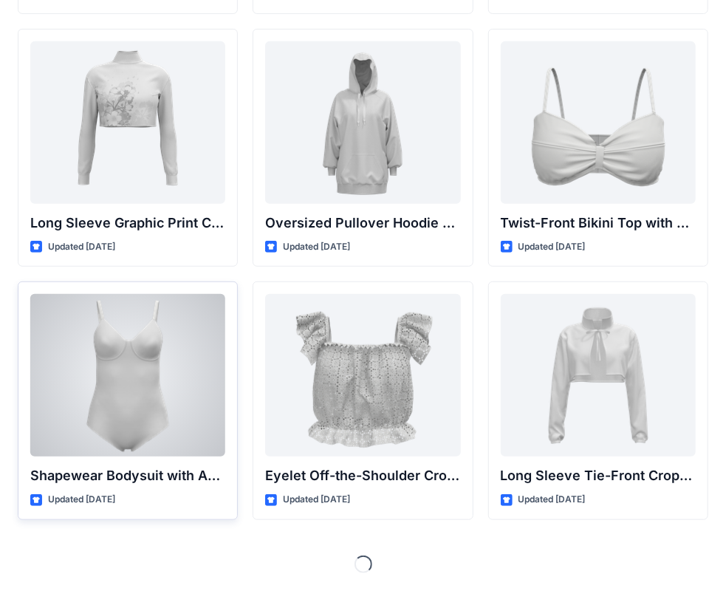  I want to click on p: Shapewear Bodysuit with Adjustable Straps, so click(128, 475).